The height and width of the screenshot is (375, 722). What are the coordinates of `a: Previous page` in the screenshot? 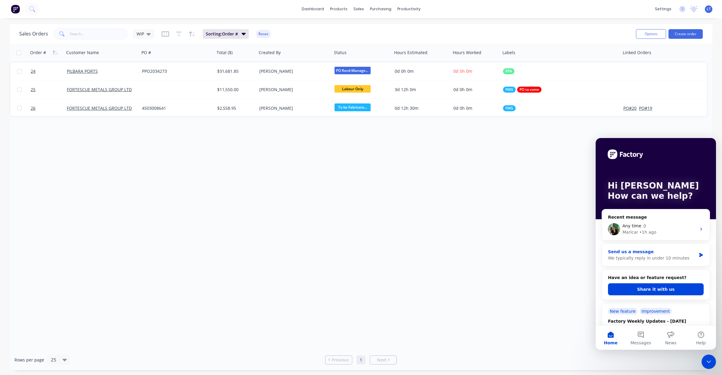 It's located at (339, 360).